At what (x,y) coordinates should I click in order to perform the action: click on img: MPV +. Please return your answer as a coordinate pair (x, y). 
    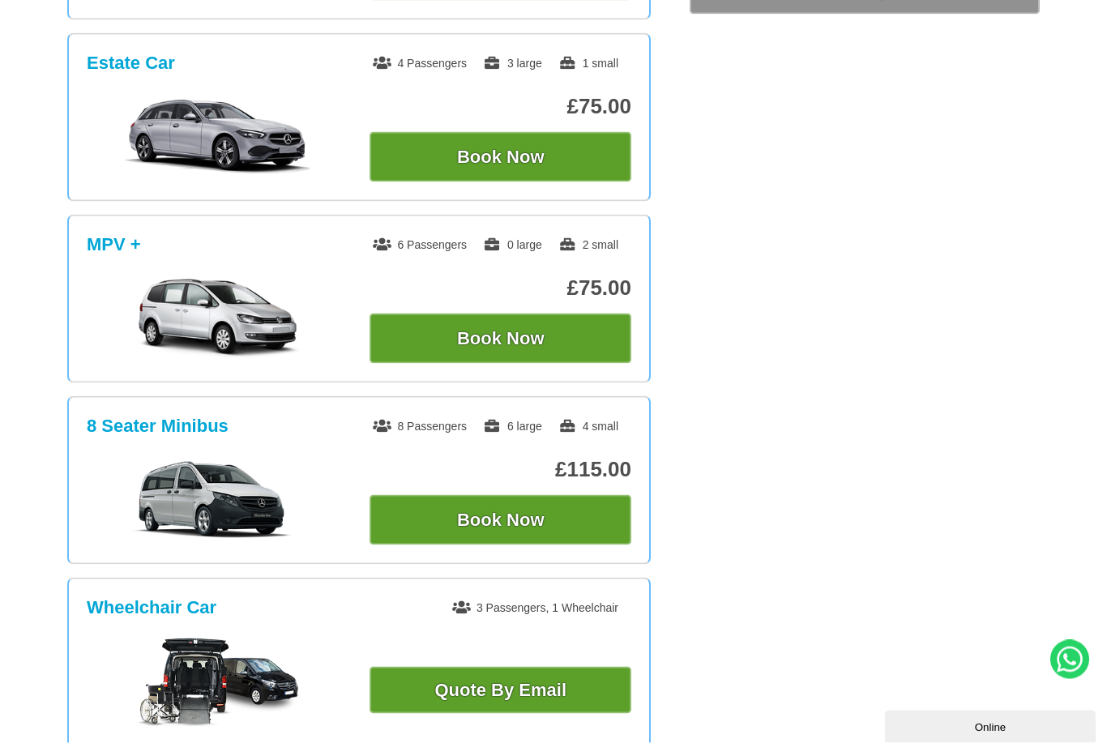
    Looking at the image, I should click on (217, 318).